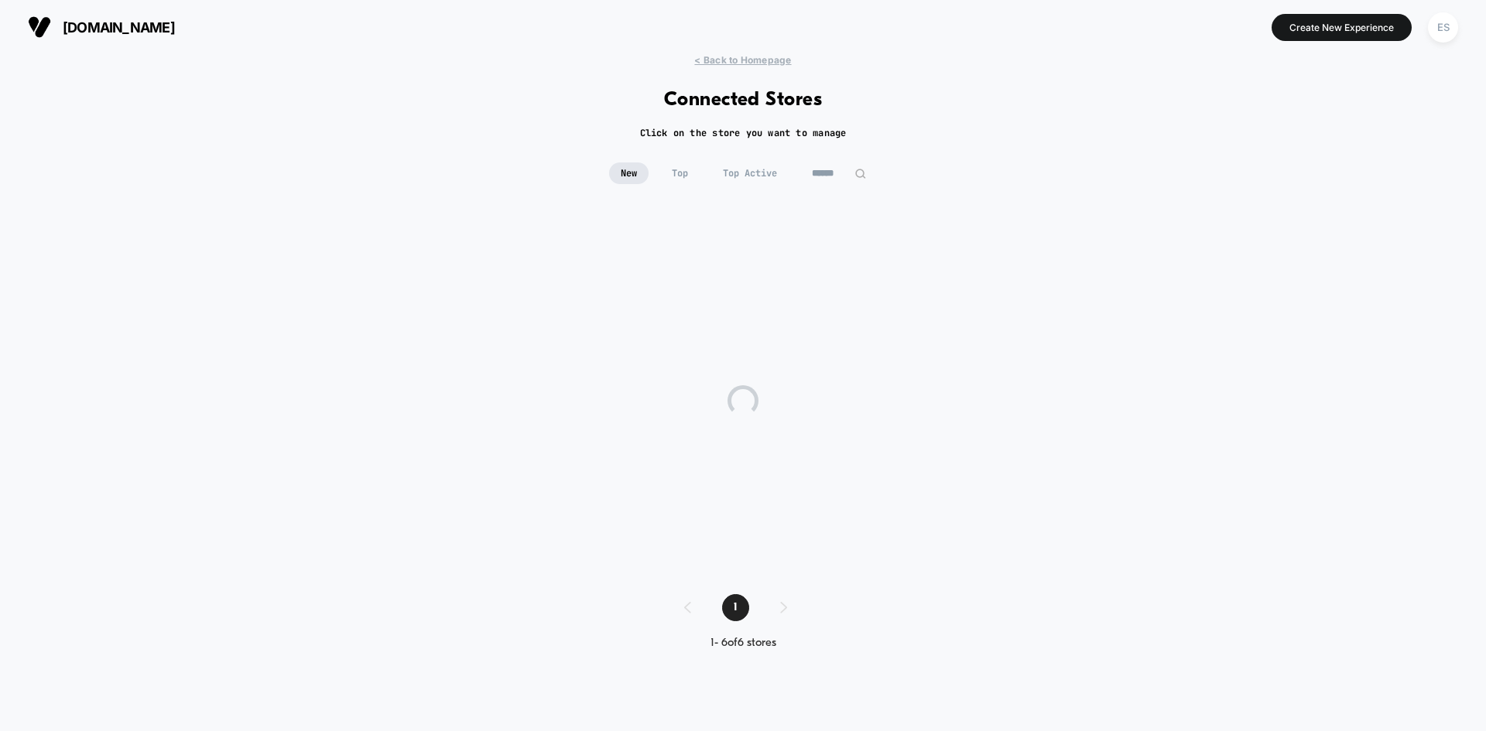  What do you see at coordinates (1442, 27) in the screenshot?
I see `div: ES` at bounding box center [1442, 27].